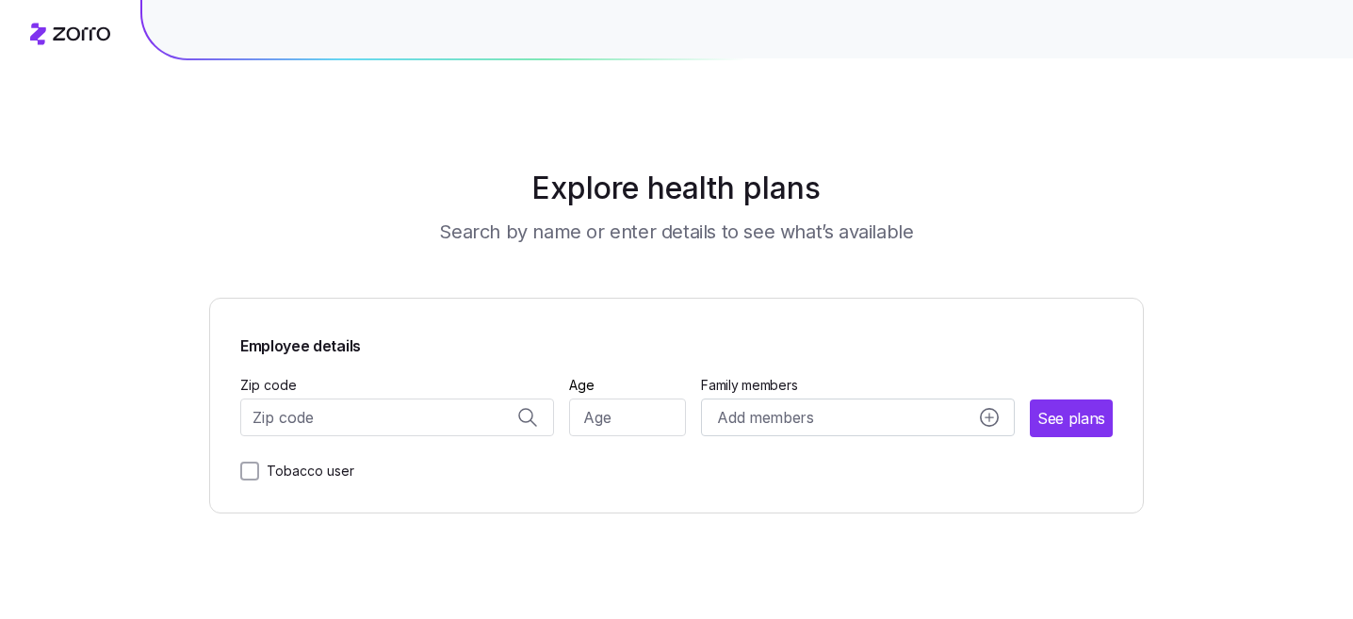 The height and width of the screenshot is (619, 1353). I want to click on h1: Explore health plans, so click(677, 188).